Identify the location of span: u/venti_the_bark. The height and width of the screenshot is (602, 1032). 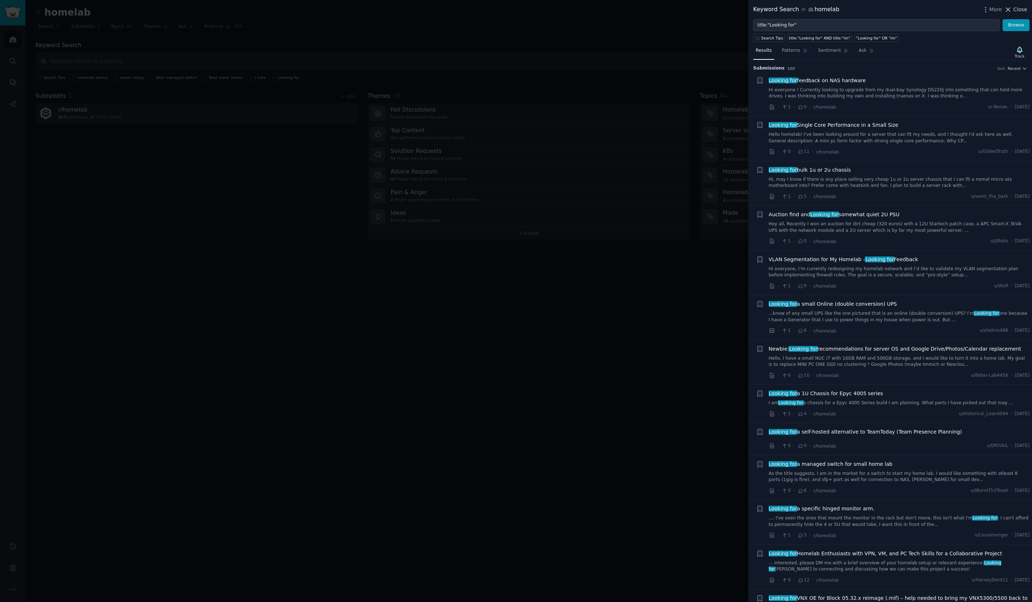
(989, 197).